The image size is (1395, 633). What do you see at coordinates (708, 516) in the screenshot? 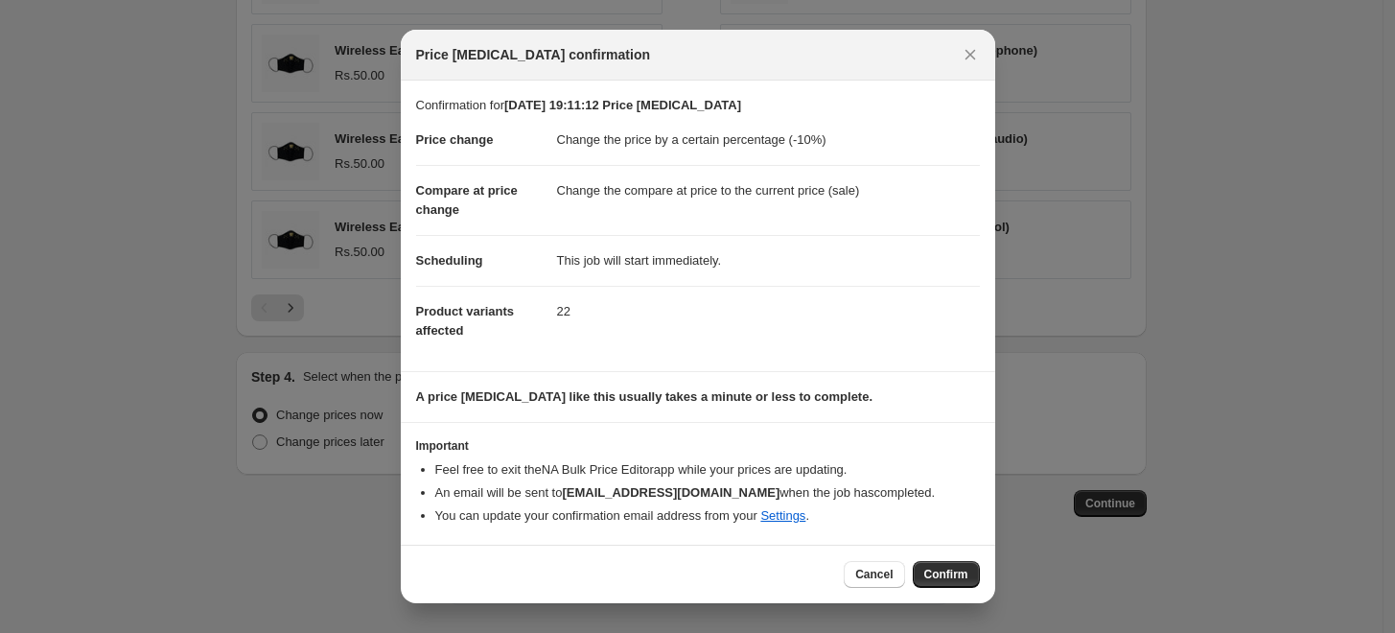
I see `li: You can update your confirmation email address from your .` at bounding box center [708, 516].